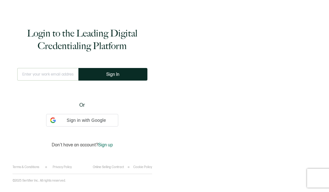 The width and height of the screenshot is (329, 192). Describe the element at coordinates (143, 167) in the screenshot. I see `a: Cookie Policy` at that location.